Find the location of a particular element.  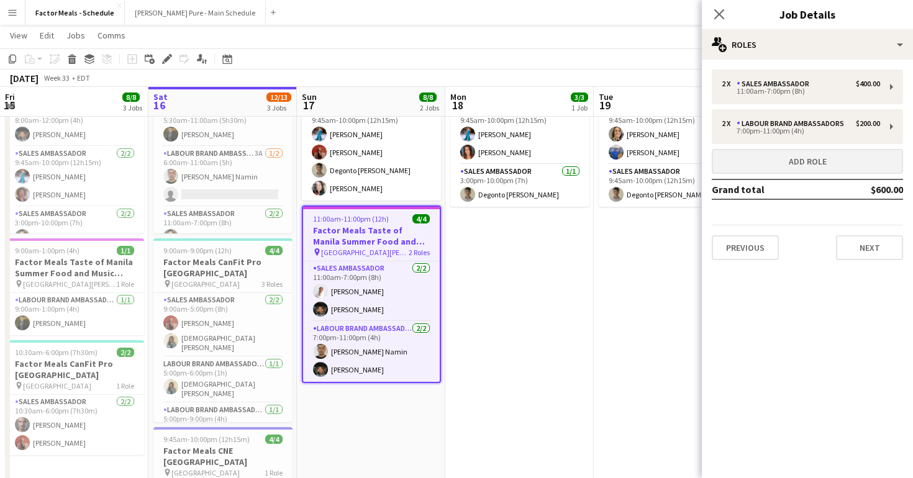

span: Fri is located at coordinates (10, 97).